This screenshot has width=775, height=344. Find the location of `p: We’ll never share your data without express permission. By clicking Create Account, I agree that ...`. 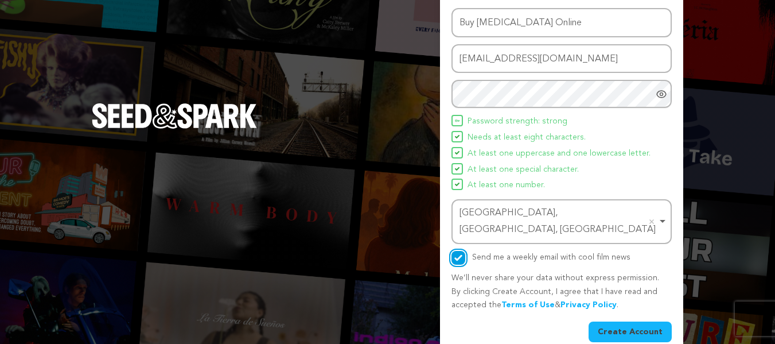

p: We’ll never share your data without express permission. By clicking Create Account, I agree that ... is located at coordinates (562, 291).